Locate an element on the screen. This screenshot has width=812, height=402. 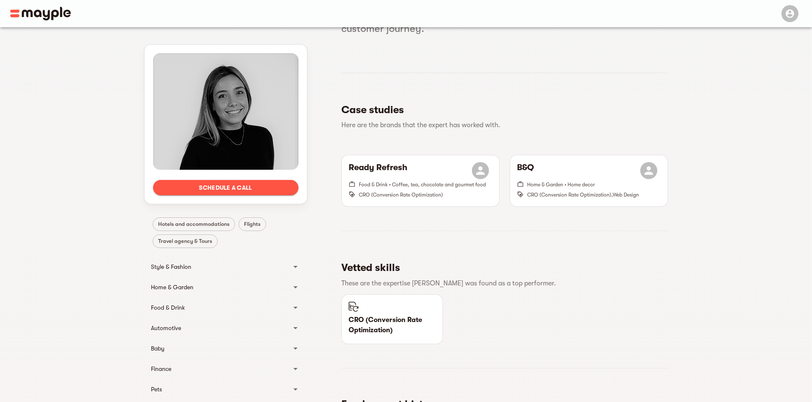
span: Menu is located at coordinates (789, 13).